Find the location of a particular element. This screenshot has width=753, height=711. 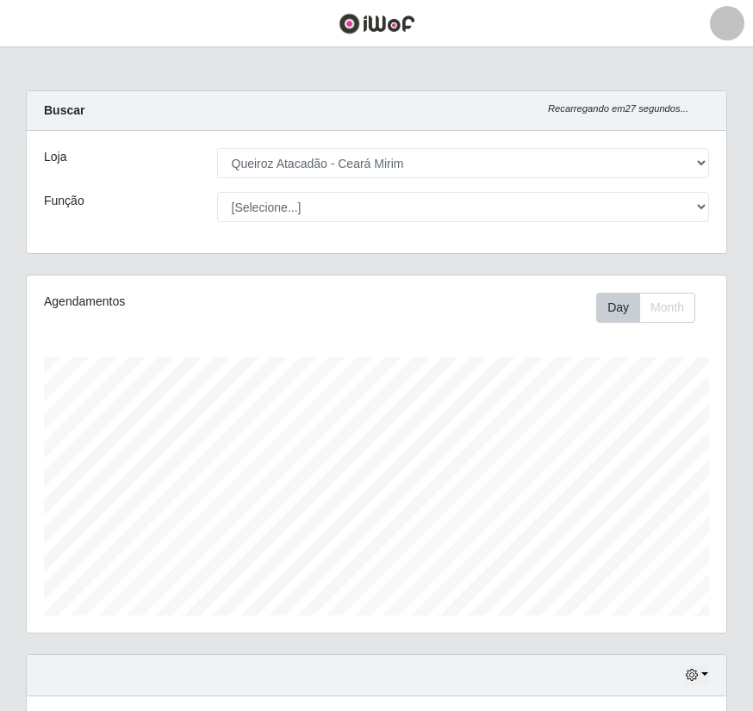

label: Função is located at coordinates (64, 201).